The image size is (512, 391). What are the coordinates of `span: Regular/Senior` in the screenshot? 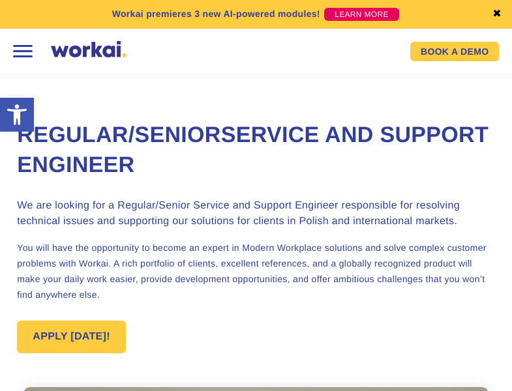 It's located at (119, 135).